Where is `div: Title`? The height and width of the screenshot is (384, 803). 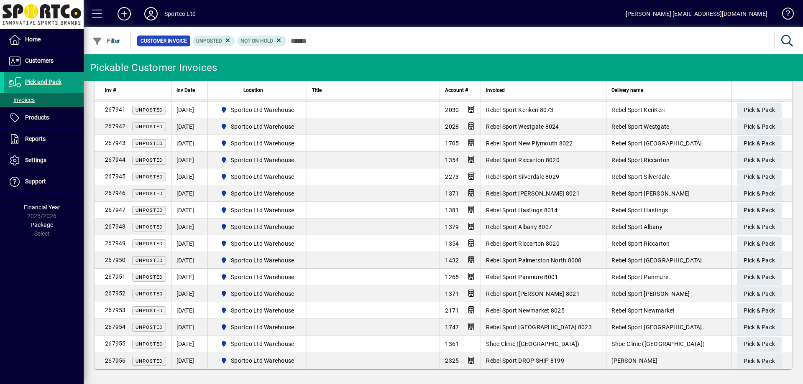 div: Title is located at coordinates (373, 90).